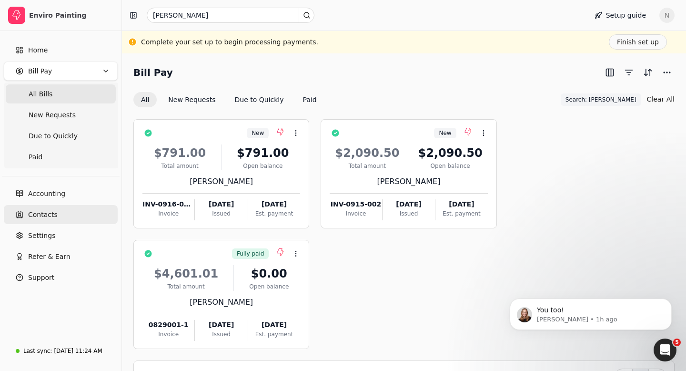 The image size is (686, 371). What do you see at coordinates (61, 256) in the screenshot?
I see `button: Refer & Earn` at bounding box center [61, 256].